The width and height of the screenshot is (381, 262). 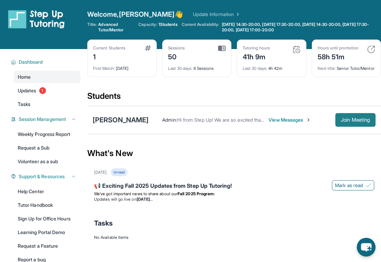 What do you see at coordinates (47, 161) in the screenshot?
I see `a: Volunteer as a sub` at bounding box center [47, 161].